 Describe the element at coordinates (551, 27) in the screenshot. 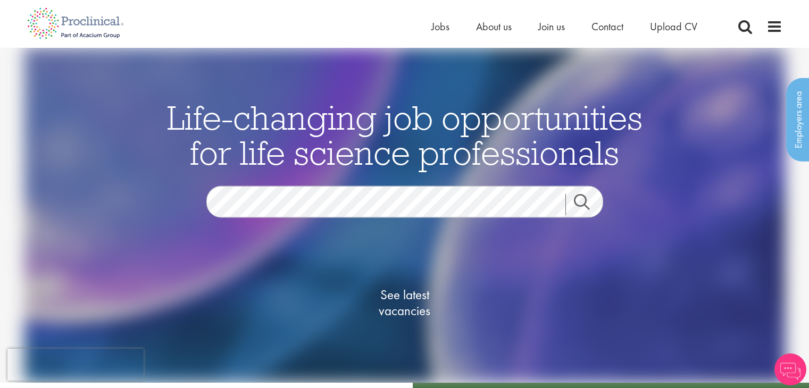

I see `span: Join us` at that location.